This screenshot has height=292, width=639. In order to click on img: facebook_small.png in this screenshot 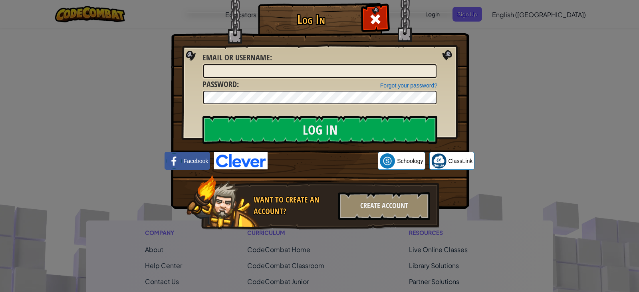, I will do `click(174, 161)`.